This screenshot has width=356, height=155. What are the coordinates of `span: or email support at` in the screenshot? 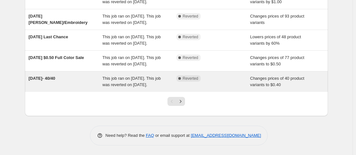 It's located at (172, 135).